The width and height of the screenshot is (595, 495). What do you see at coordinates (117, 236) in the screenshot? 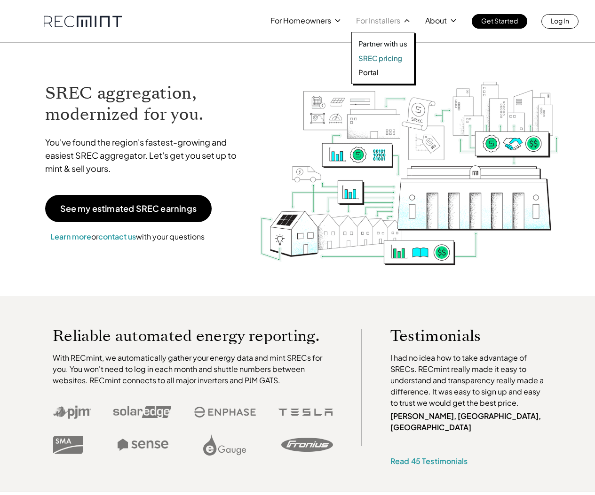
I see `span: contact us` at bounding box center [117, 236].